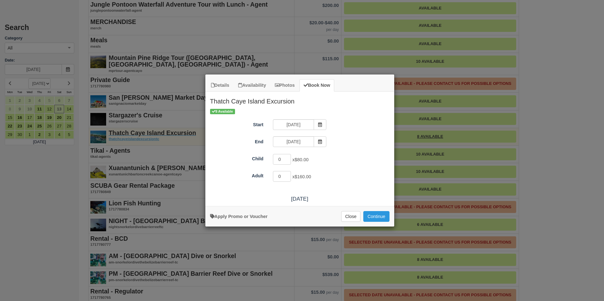  I want to click on button: Close, so click(351, 217).